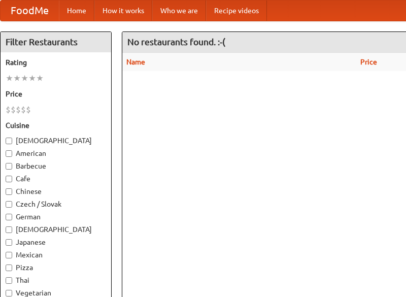 Image resolution: width=406 pixels, height=297 pixels. What do you see at coordinates (77, 11) in the screenshot?
I see `a: Home` at bounding box center [77, 11].